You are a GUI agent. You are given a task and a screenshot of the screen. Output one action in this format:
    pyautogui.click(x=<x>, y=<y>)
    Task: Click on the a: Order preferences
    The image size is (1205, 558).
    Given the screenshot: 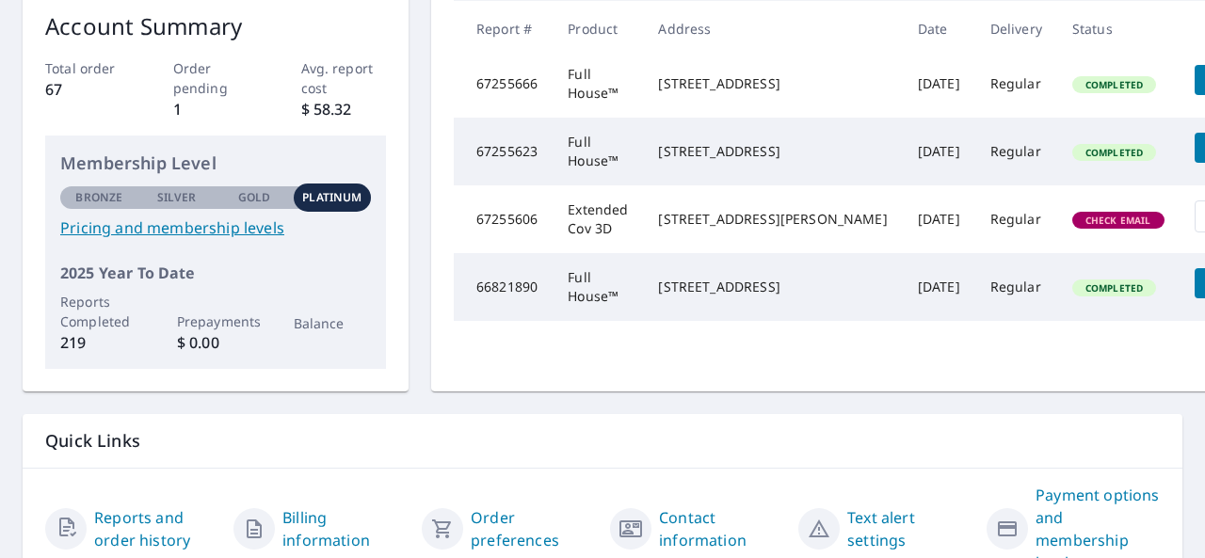 What is the action you would take?
    pyautogui.click(x=533, y=529)
    